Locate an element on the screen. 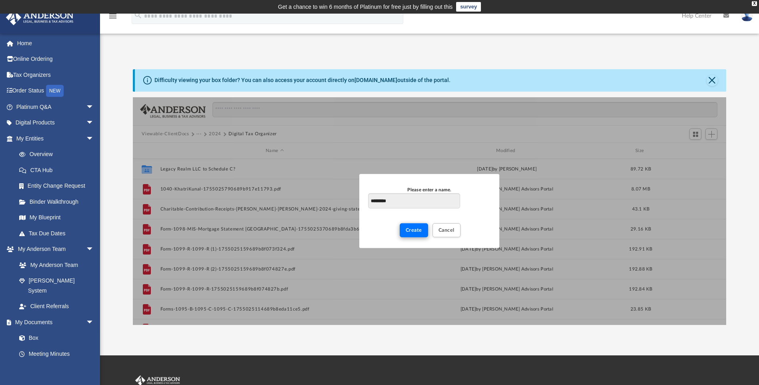 Image resolution: width=759 pixels, height=385 pixels. div: New Folder is located at coordinates (429, 211).